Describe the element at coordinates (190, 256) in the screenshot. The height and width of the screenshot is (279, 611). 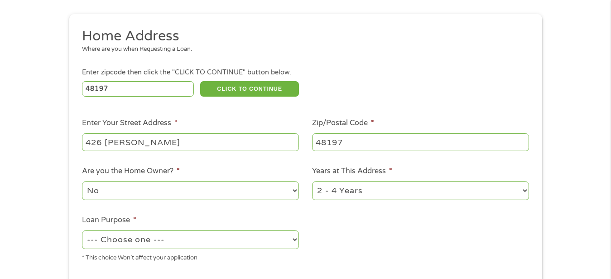
I see `div: * This choice Won’t affect your application` at that location.